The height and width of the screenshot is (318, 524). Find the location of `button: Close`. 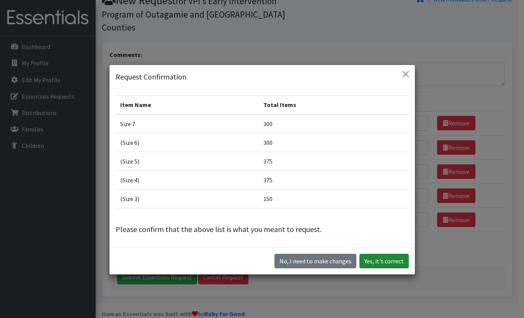

button: Close is located at coordinates (406, 74).